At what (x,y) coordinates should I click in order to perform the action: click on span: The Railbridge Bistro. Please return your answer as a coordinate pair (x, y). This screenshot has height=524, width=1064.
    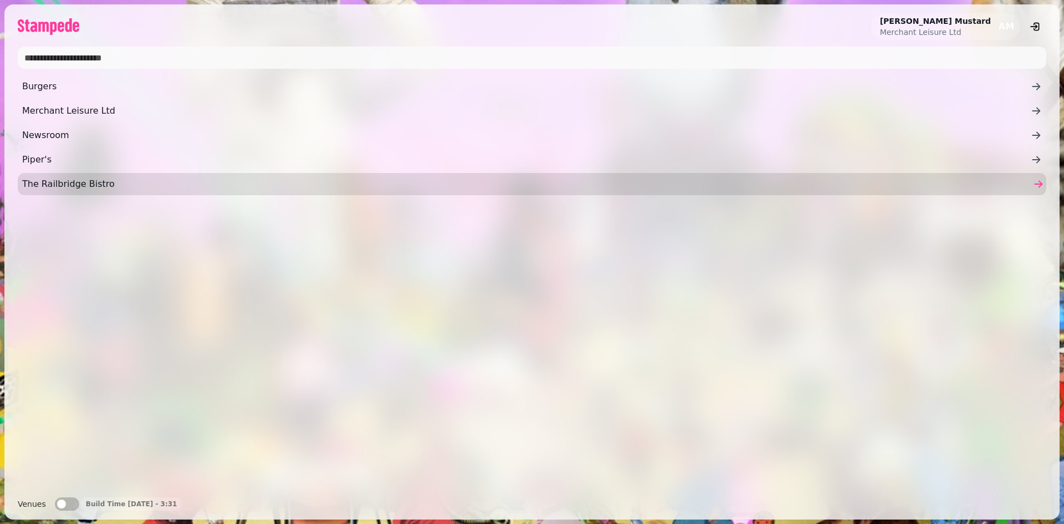
    Looking at the image, I should click on (527, 184).